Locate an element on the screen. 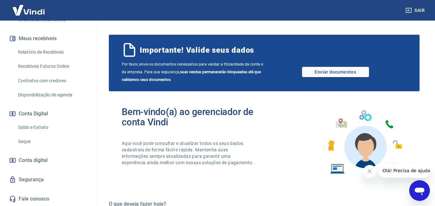 This screenshot has width=435, height=206. a: Contratos com credores is located at coordinates (52, 81).